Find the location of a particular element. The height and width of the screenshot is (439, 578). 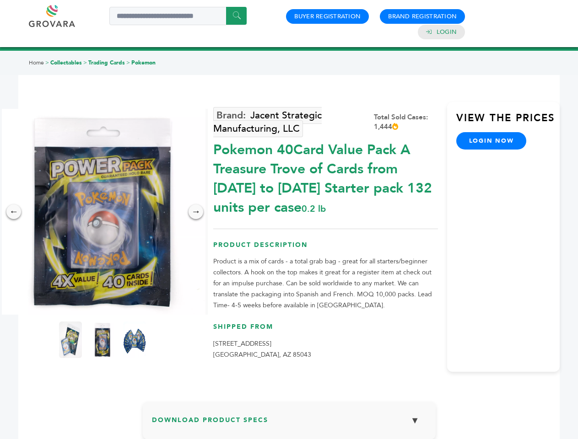

h3: Download Product Specs is located at coordinates (289, 424).